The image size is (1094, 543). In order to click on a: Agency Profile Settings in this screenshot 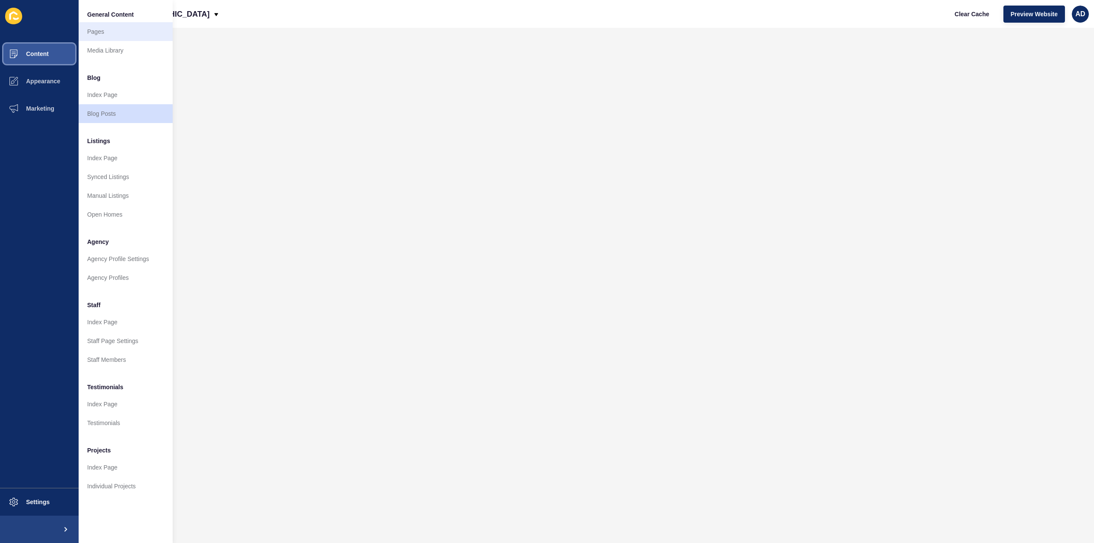, I will do `click(126, 259)`.